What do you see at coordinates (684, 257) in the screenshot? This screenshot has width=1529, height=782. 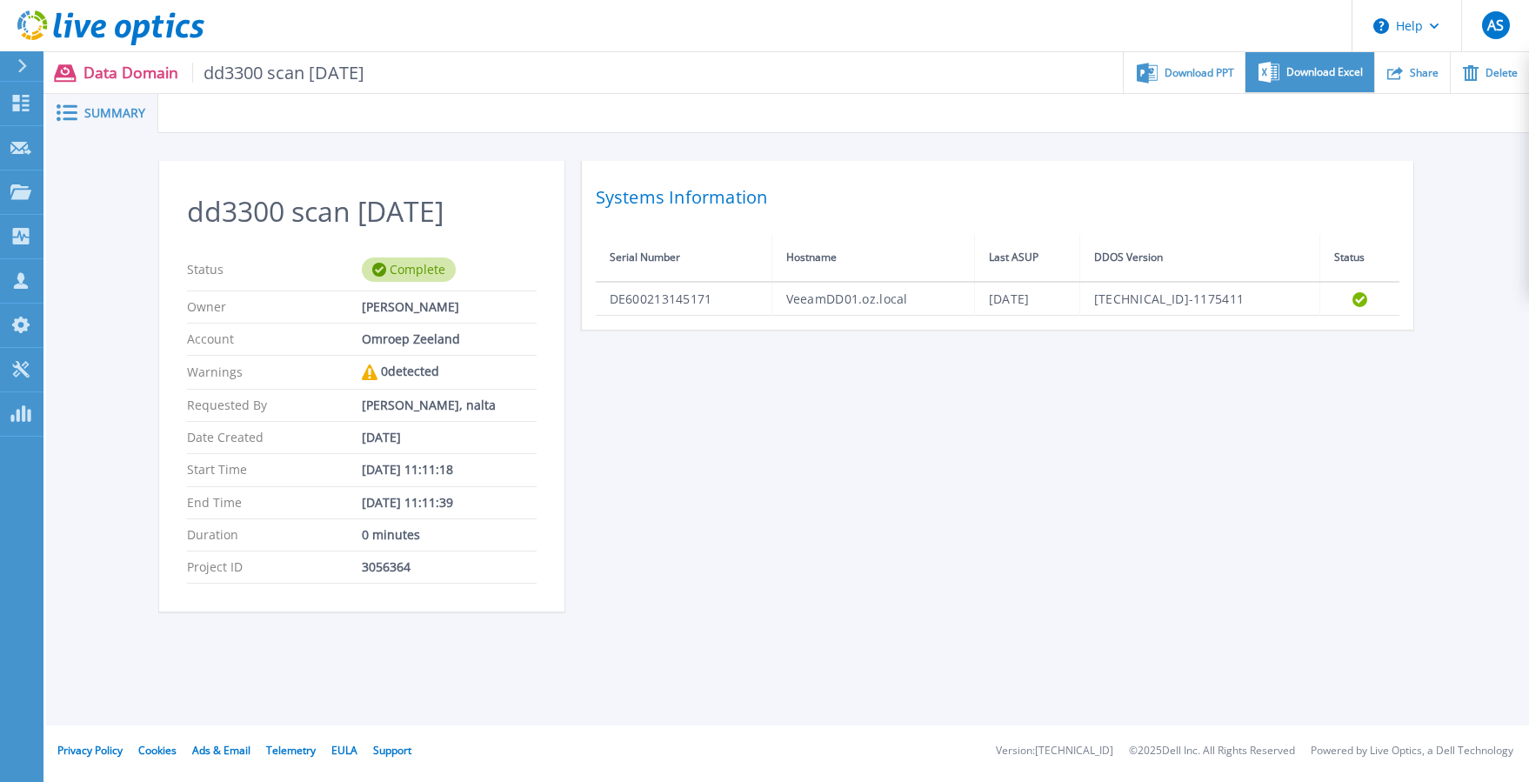 I see `th: Serial Number` at bounding box center [684, 257].